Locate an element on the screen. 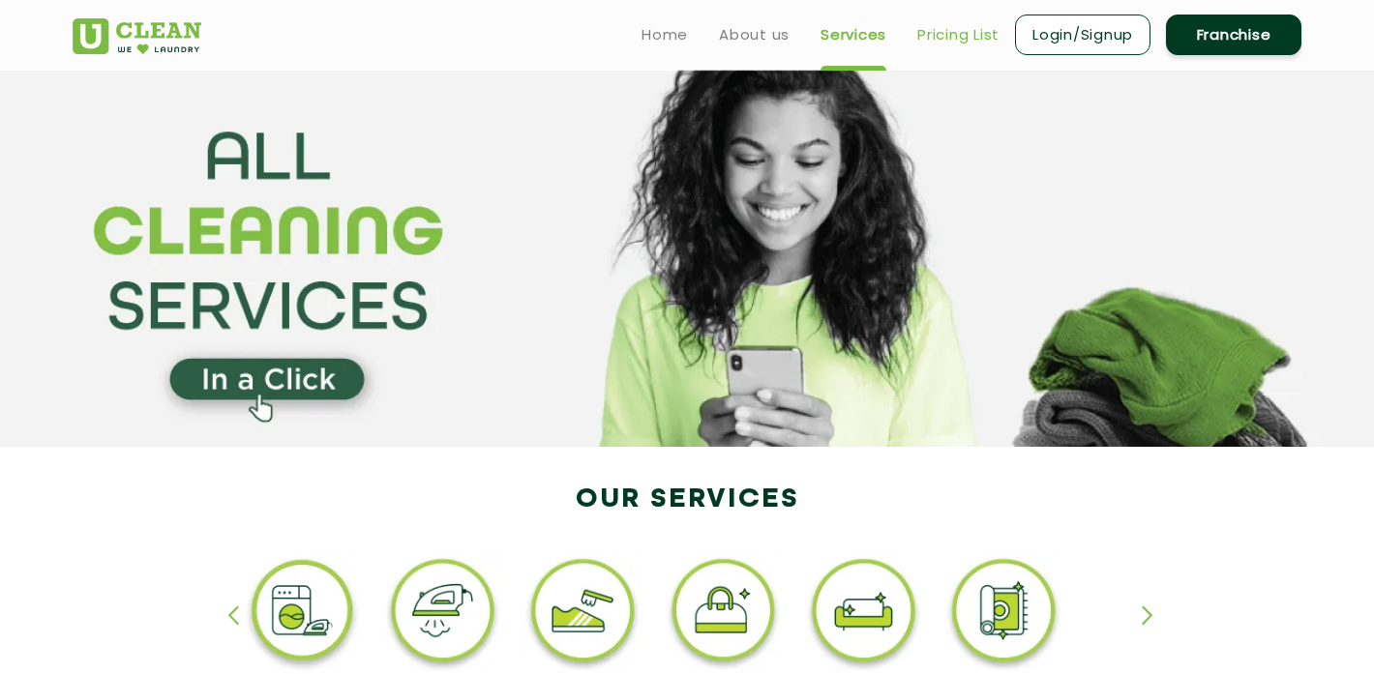  img: laundry_cleaning_11zon.webp is located at coordinates (302, 614).